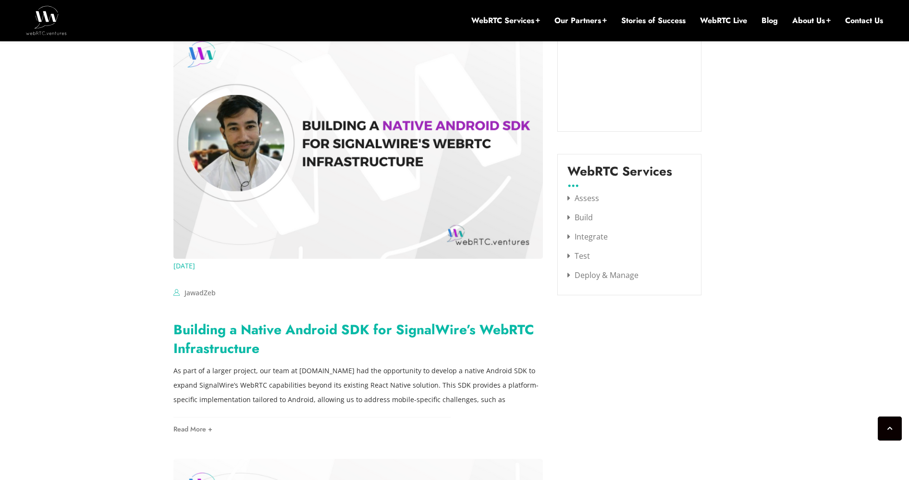 The height and width of the screenshot is (480, 909). Describe the element at coordinates (724, 21) in the screenshot. I see `a: WebRTC Live` at that location.